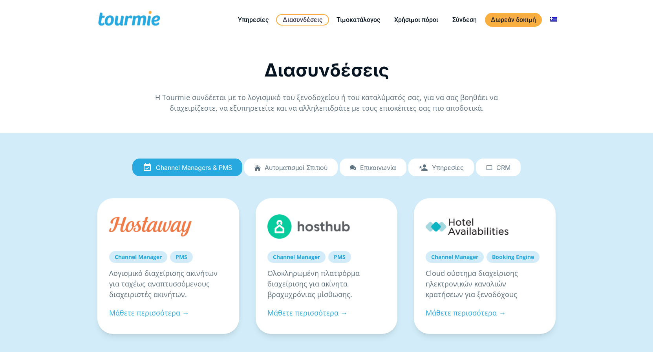 The width and height of the screenshot is (653, 352). Describe the element at coordinates (327, 70) in the screenshot. I see `span: Διασυνδέσεις` at that location.